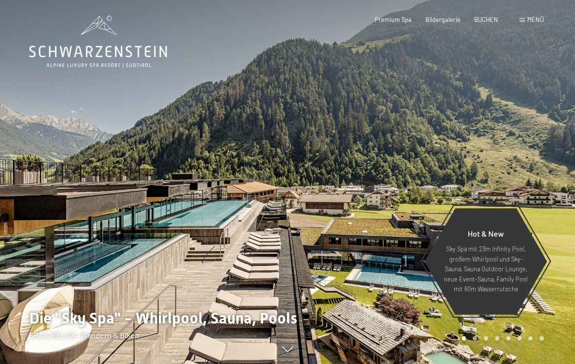 The height and width of the screenshot is (364, 575). Describe the element at coordinates (394, 20) in the screenshot. I see `span: Premium Spa` at that location.